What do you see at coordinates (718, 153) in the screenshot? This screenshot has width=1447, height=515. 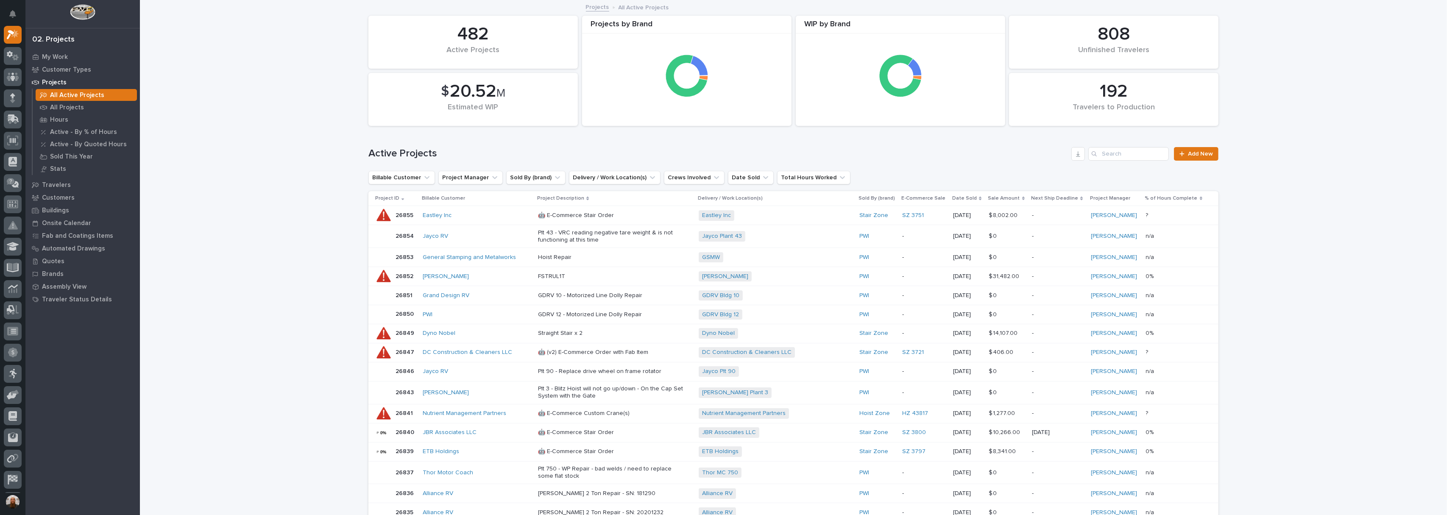 I see `h1: Active Projects` at bounding box center [718, 153].